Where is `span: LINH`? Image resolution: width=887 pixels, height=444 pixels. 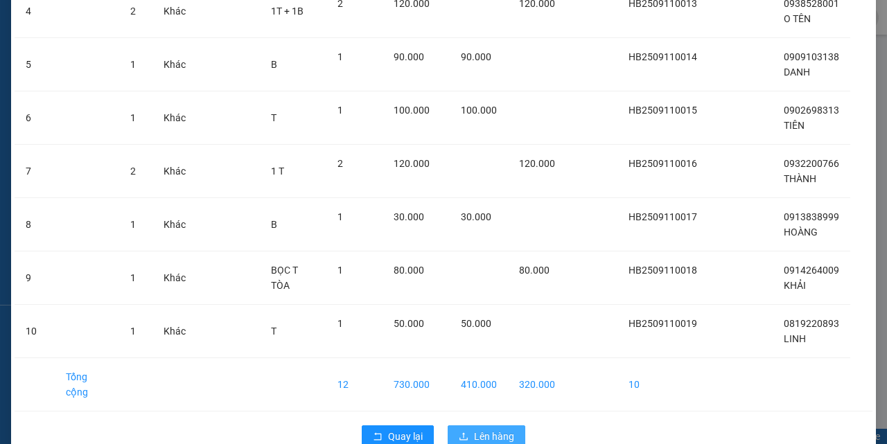
span: LINH is located at coordinates (795, 339).